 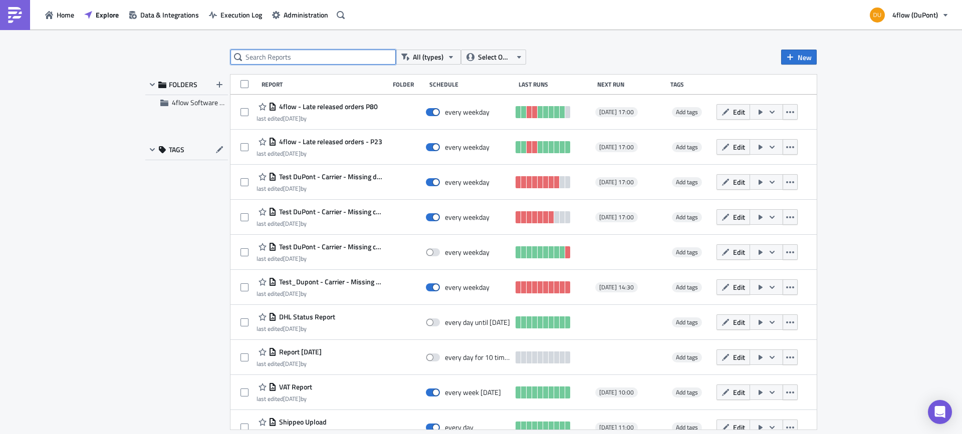 I want to click on button: Data & Integrations, so click(x=164, y=15).